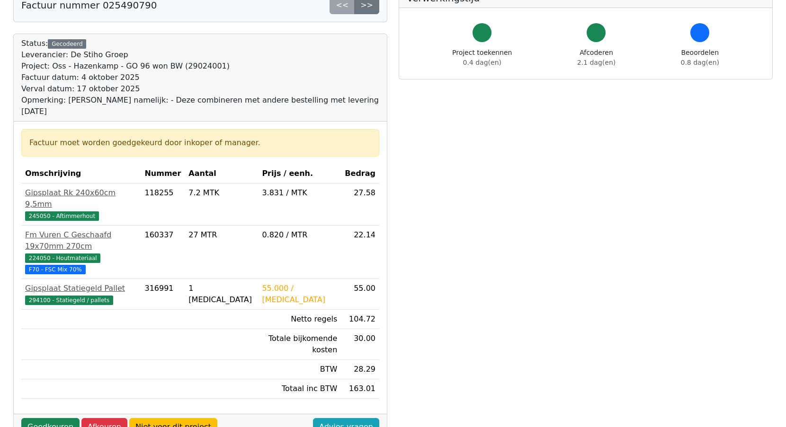 This screenshot has height=427, width=786. What do you see at coordinates (81, 294) in the screenshot?
I see `a: Gipsplaat Statiegeld Pallet294100 - Statiegeld / pallets` at bounding box center [81, 294].